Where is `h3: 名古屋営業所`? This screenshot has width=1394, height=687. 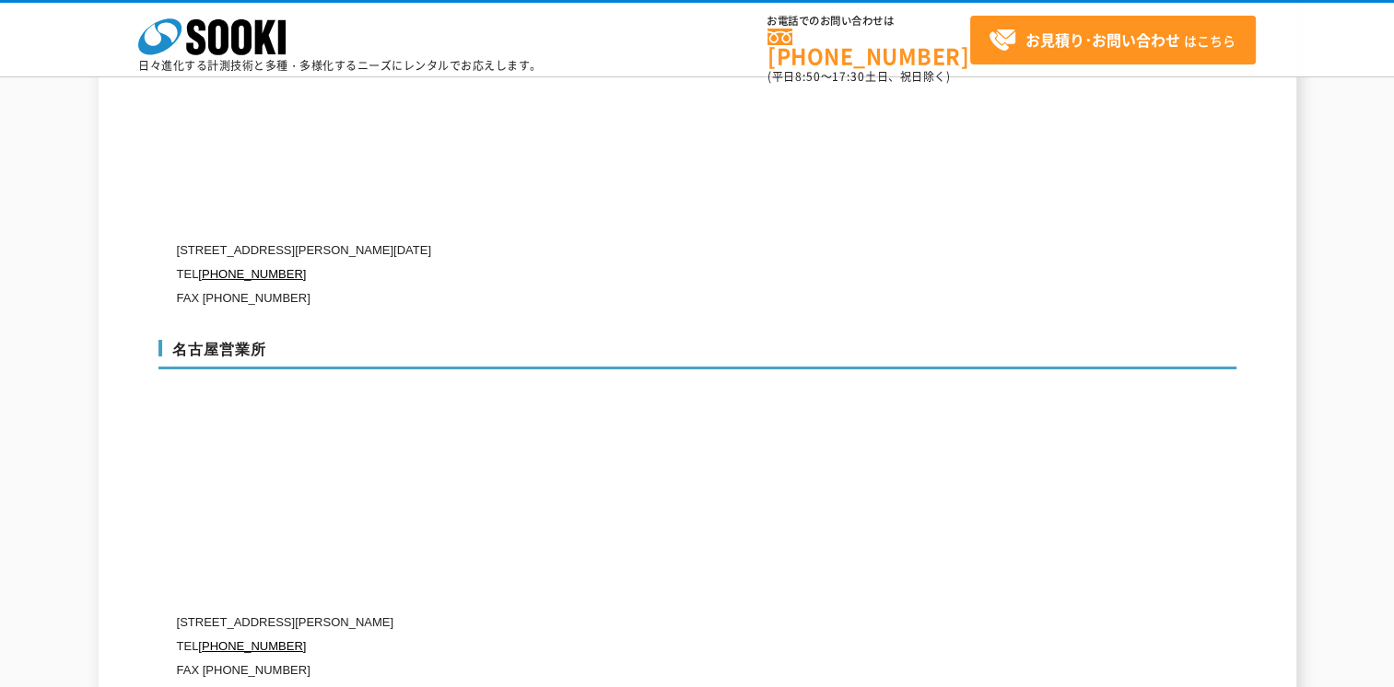
h3: 名古屋営業所 is located at coordinates (698, 355).